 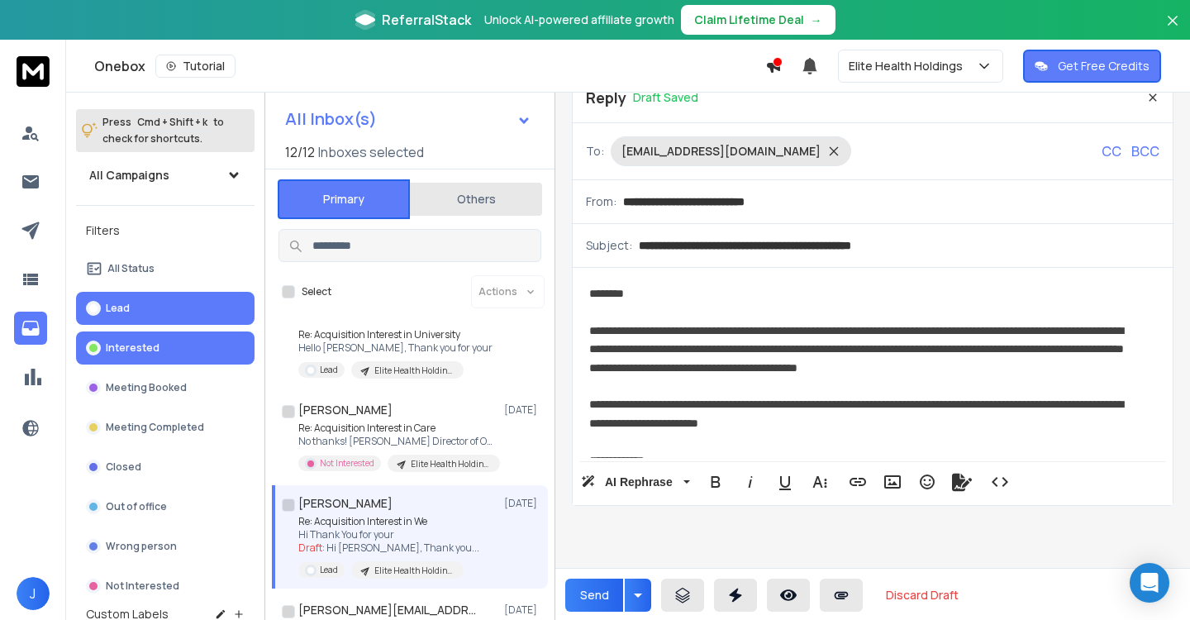 I want to click on p: Elite Health Holdings, so click(x=909, y=66).